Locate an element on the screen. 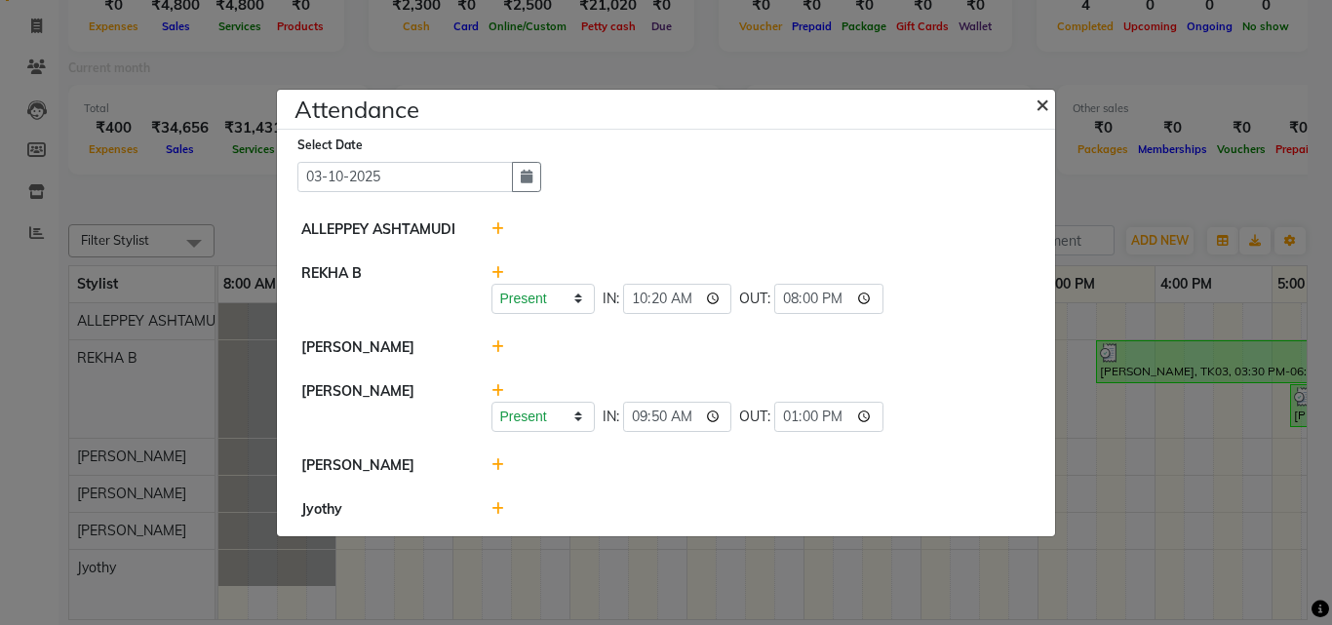 The width and height of the screenshot is (1332, 625). div: ALLEPPEY ASHTAMUDI is located at coordinates (381, 229).